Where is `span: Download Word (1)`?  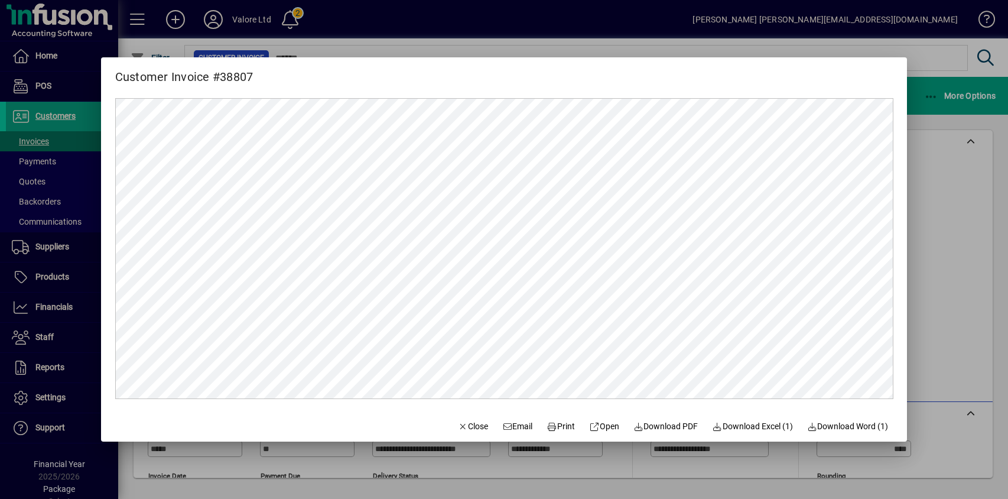
span: Download Word (1) is located at coordinates (848, 426).